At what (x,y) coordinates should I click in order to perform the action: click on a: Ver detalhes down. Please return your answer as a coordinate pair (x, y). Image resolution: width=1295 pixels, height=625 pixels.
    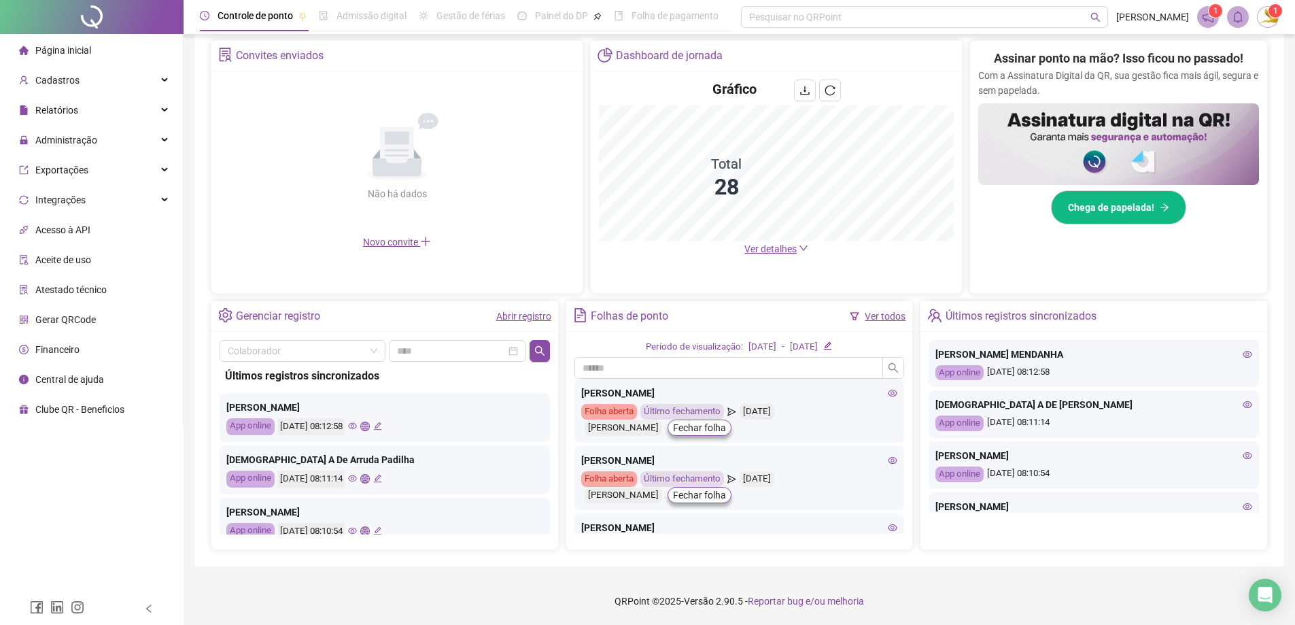
    Looking at the image, I should click on (776, 249).